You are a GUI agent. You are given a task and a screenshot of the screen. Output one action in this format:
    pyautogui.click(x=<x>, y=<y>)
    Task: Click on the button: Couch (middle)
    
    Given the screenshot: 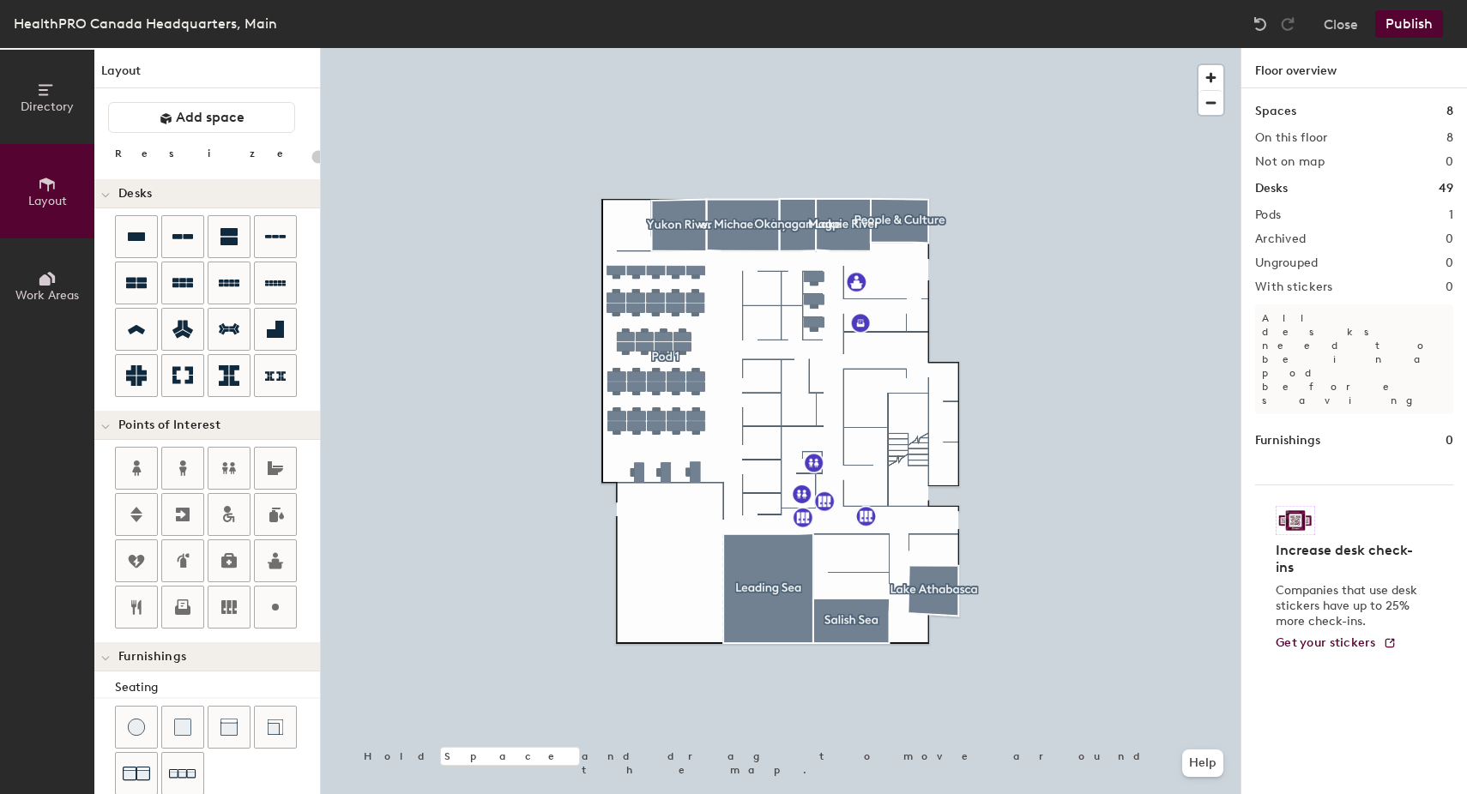 What is the action you would take?
    pyautogui.click(x=229, y=727)
    